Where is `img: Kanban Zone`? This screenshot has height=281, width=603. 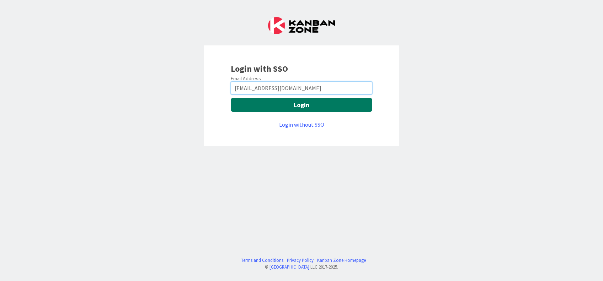 img: Kanban Zone is located at coordinates (301, 26).